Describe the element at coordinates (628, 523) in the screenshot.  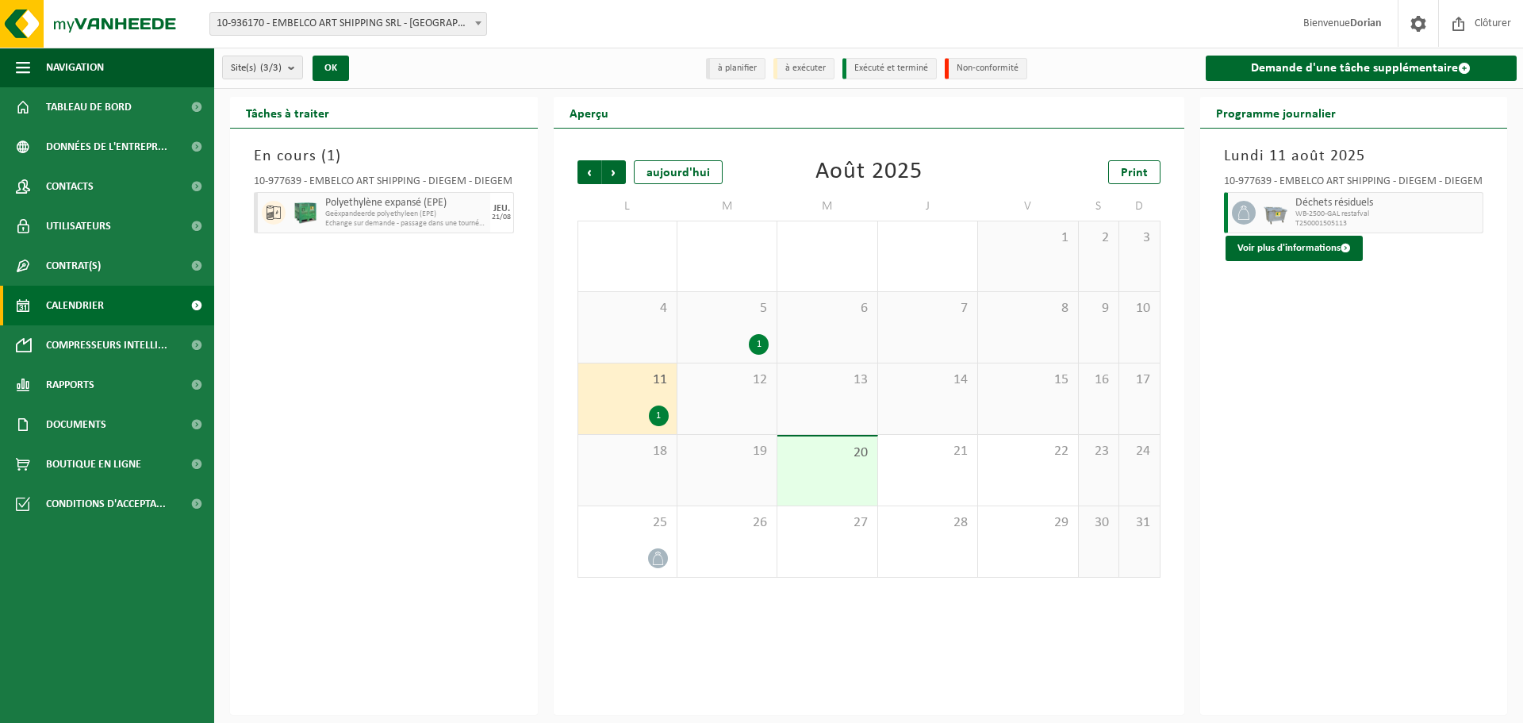
I see `span: 25` at that location.